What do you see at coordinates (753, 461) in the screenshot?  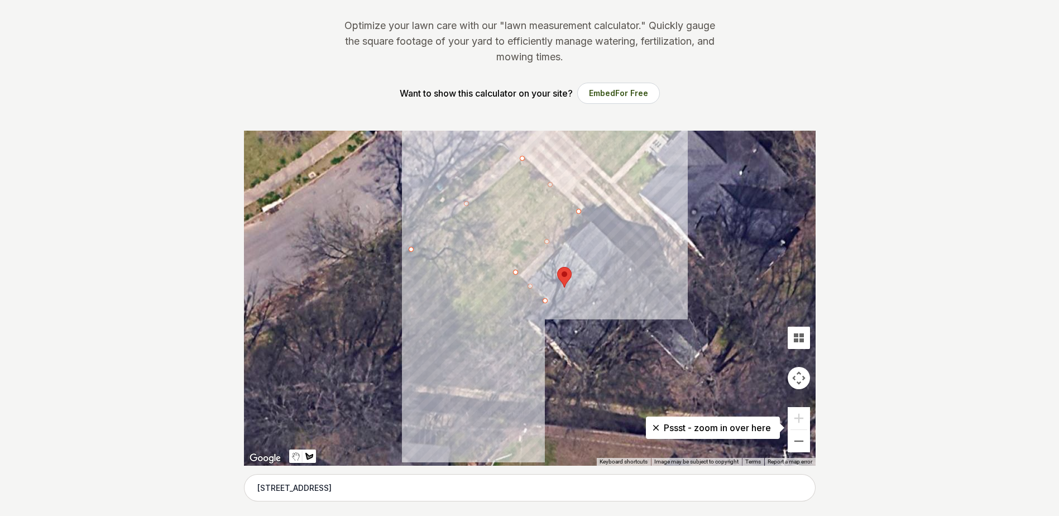 I see `a: Terms (opens in new tab)` at bounding box center [753, 461].